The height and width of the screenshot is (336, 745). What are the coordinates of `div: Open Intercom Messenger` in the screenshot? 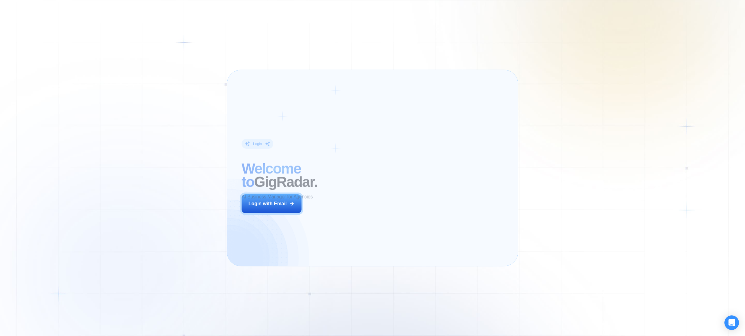 It's located at (732, 323).